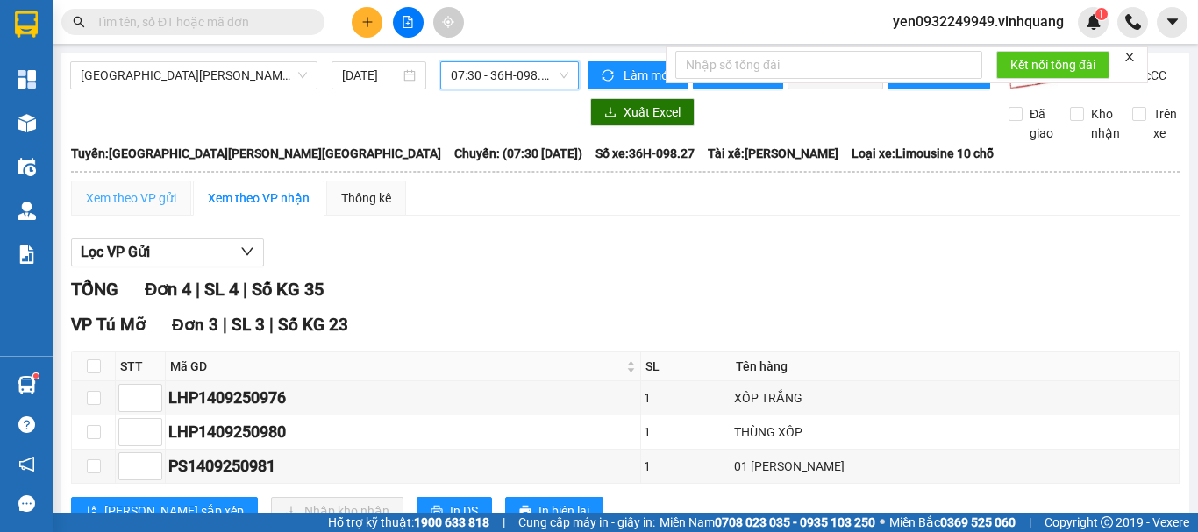  Describe the element at coordinates (403, 398) in the screenshot. I see `td: LHP1409250976` at that location.